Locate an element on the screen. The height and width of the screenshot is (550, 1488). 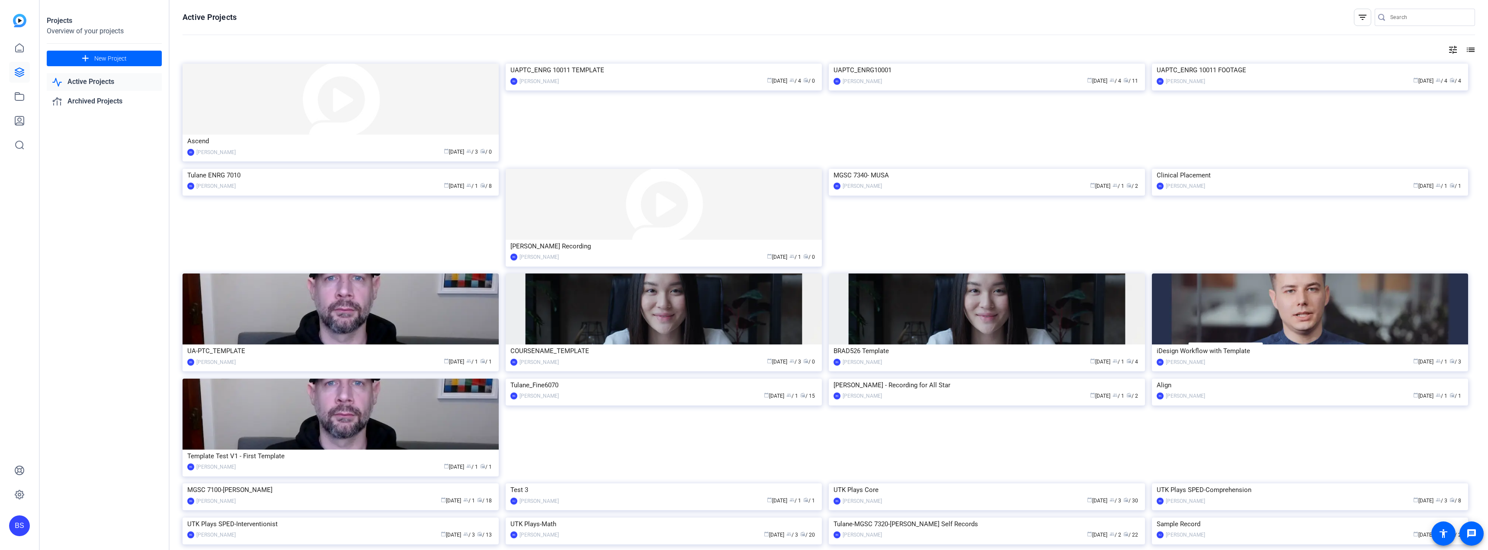
div: BRAD526 Template is located at coordinates (986, 351).